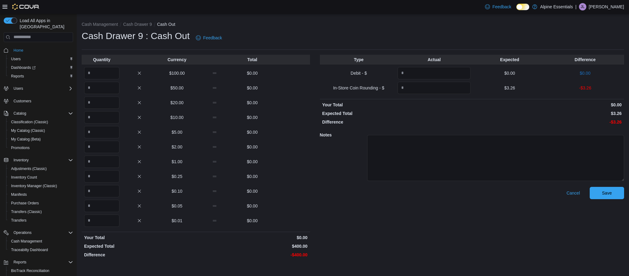  Describe the element at coordinates (177, 88) in the screenshot. I see `p: $50.00` at that location.